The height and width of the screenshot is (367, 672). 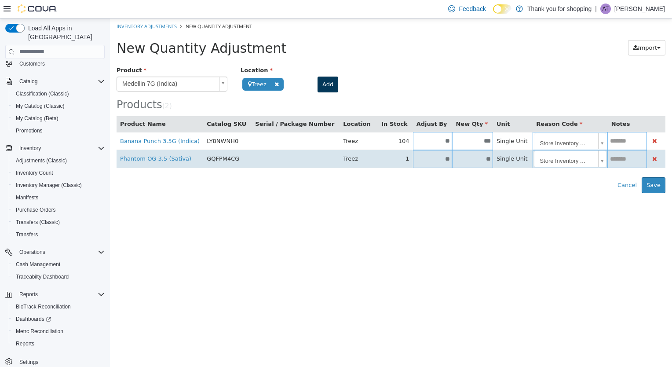 What do you see at coordinates (38, 222) in the screenshot?
I see `a: Transfers (Classic)` at bounding box center [38, 222].